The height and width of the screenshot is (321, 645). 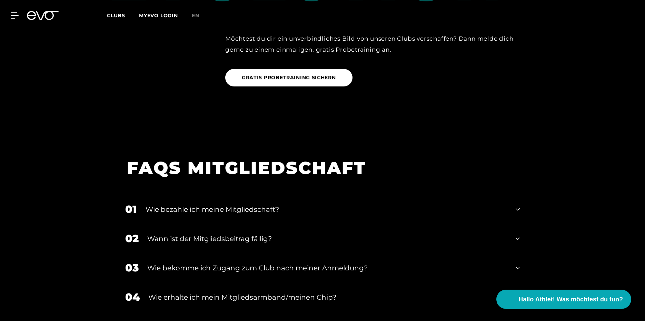 I want to click on a: GRATIS PROBETRAINING SICHERN, so click(x=290, y=78).